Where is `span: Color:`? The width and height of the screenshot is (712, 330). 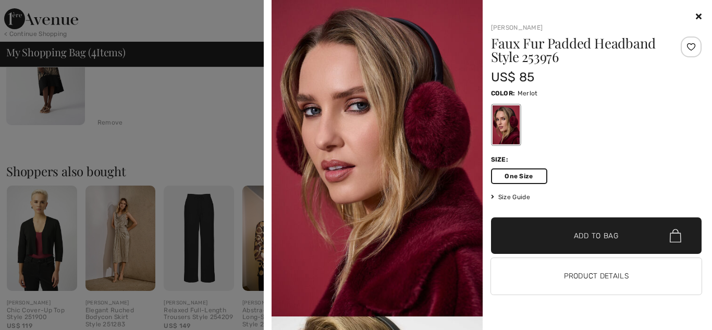 span: Color: is located at coordinates (503, 93).